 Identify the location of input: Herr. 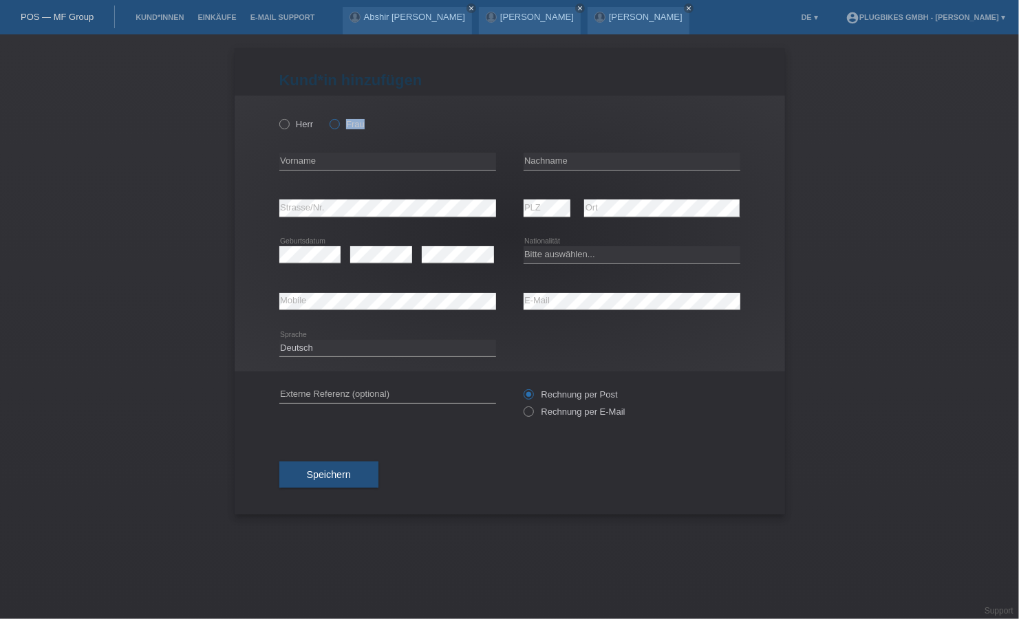
(284, 123).